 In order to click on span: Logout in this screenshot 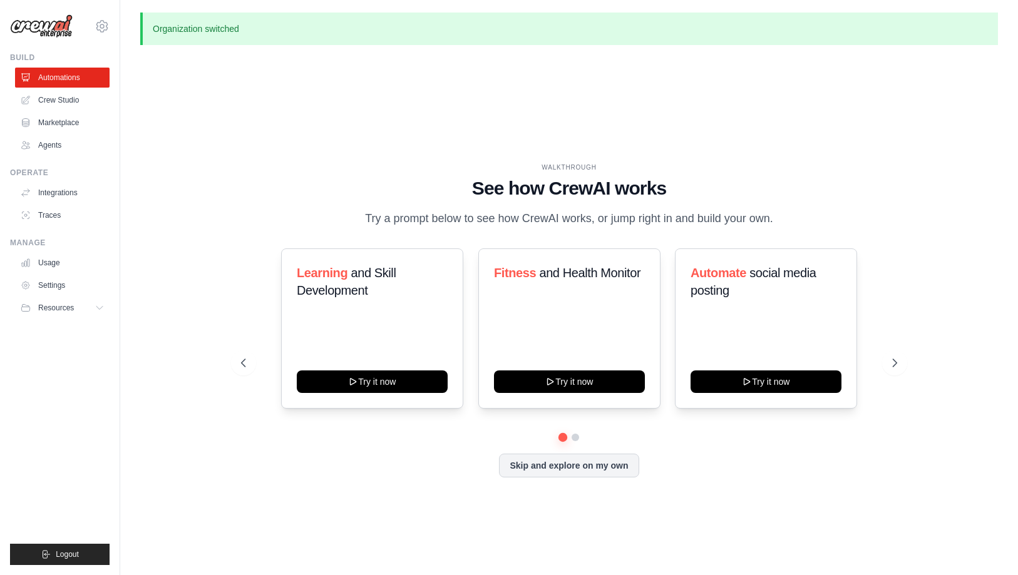, I will do `click(67, 555)`.